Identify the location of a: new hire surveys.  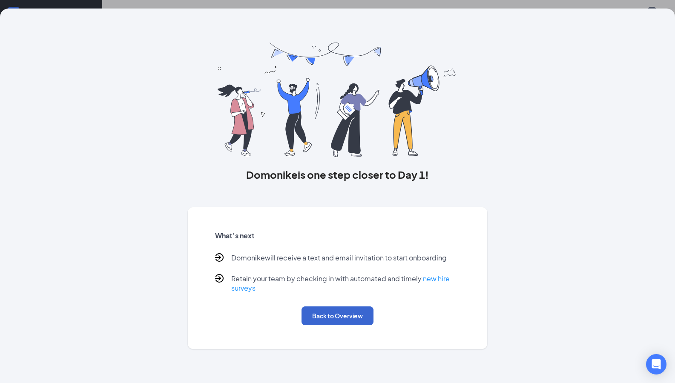
(340, 283).